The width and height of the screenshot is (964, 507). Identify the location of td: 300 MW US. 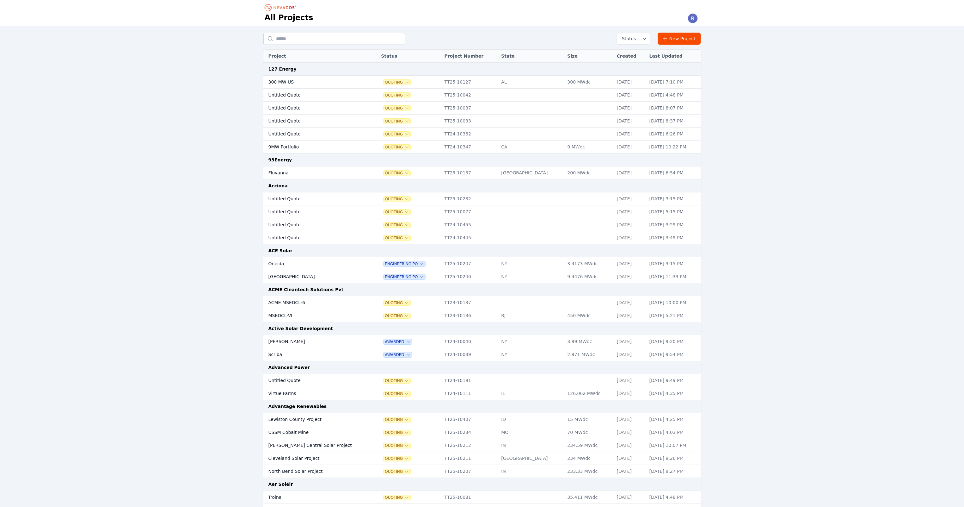
(313, 82).